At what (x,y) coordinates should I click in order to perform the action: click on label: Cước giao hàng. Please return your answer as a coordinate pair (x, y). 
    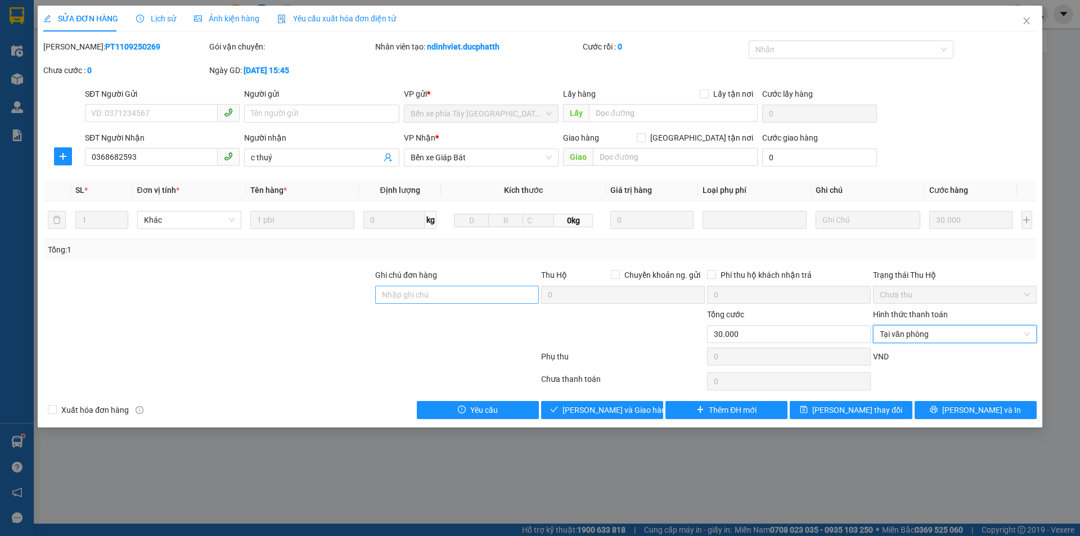
    Looking at the image, I should click on (790, 138).